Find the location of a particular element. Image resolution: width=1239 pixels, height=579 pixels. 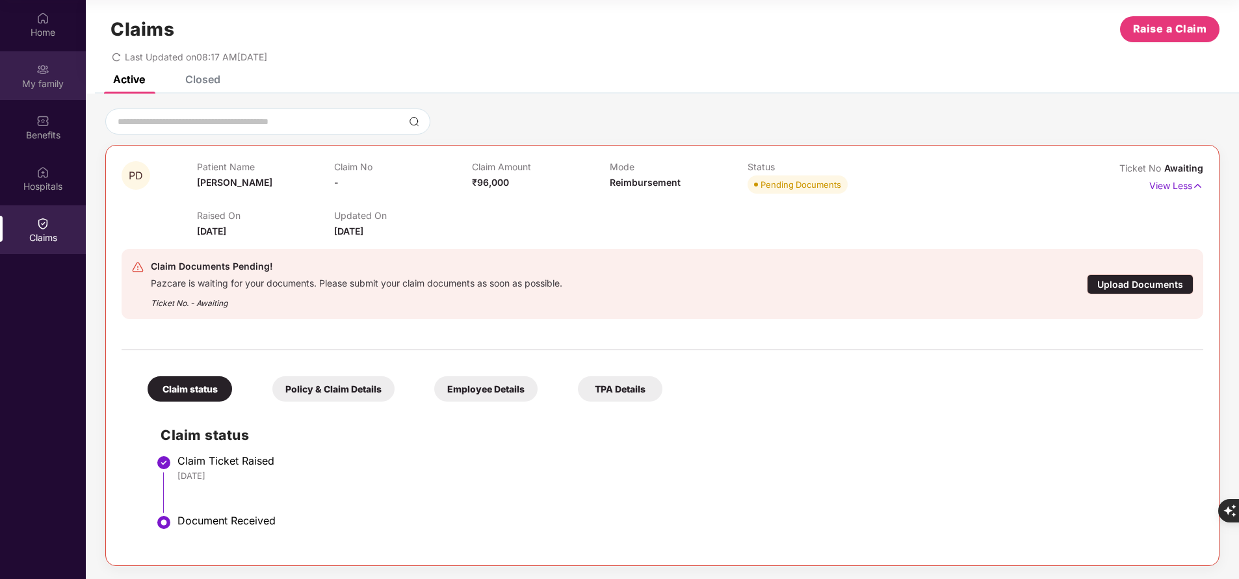

div: Claim status is located at coordinates (190, 389).